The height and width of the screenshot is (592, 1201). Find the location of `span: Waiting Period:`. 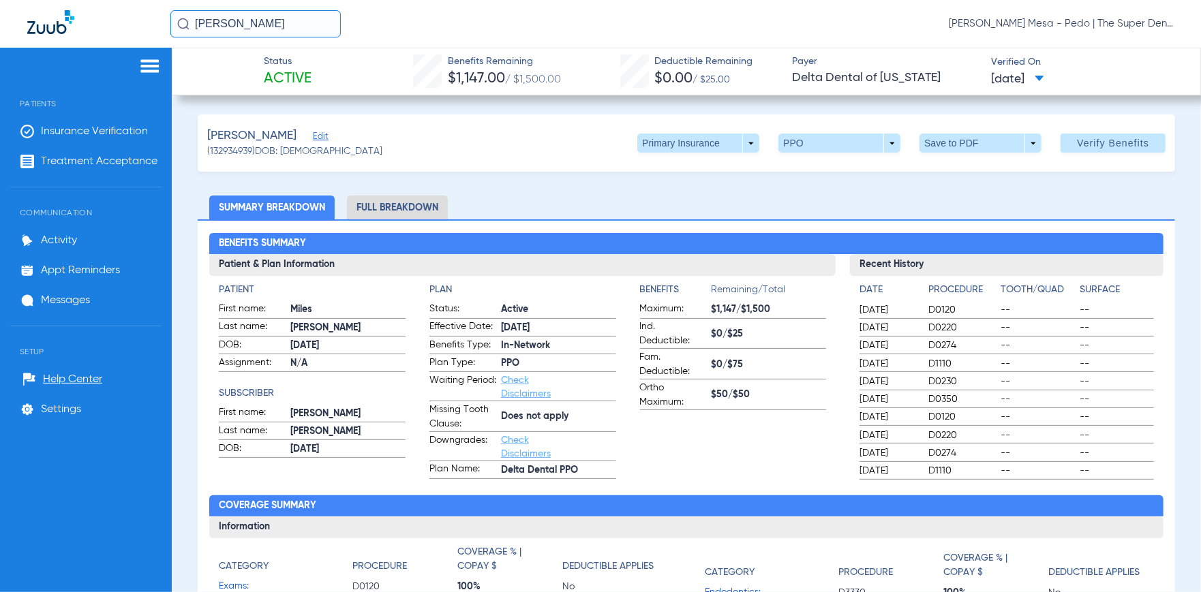

span: Waiting Period: is located at coordinates (463, 387).